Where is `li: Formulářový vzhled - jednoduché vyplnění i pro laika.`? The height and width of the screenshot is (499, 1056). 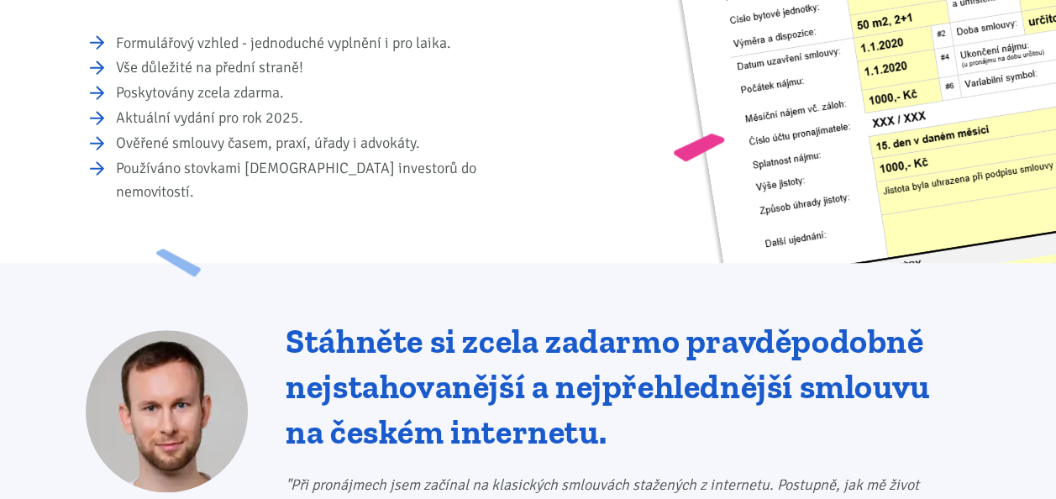 li: Formulářový vzhled - jednoduché vyplnění i pro laika. is located at coordinates (316, 44).